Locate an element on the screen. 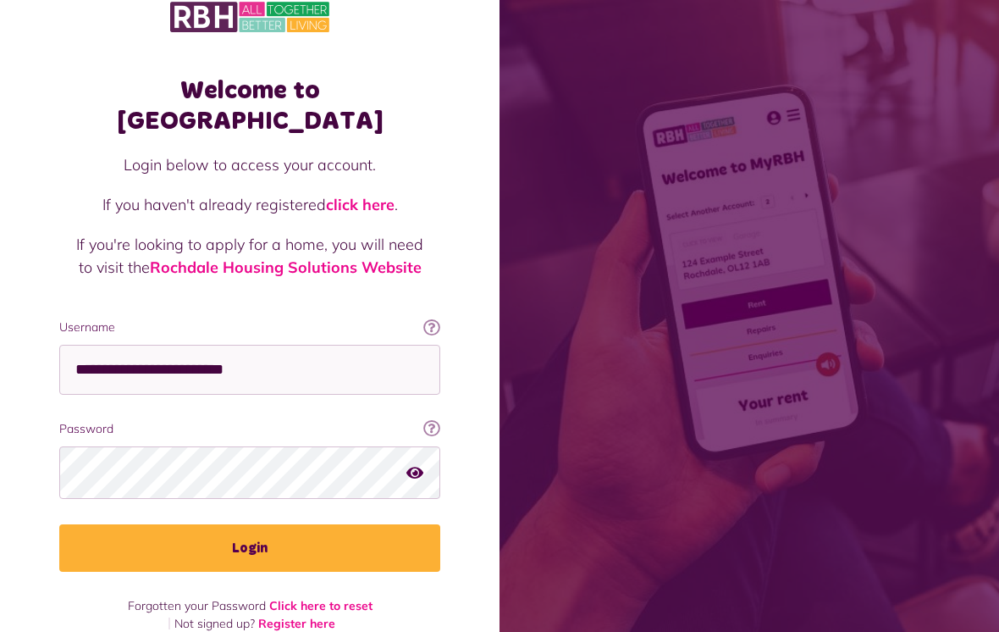  a: Click here to reset is located at coordinates (321, 605).